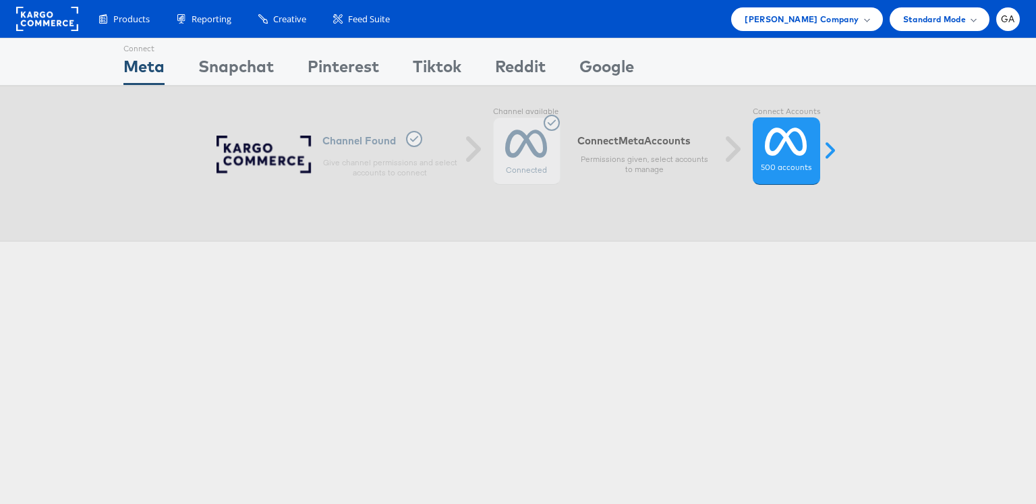 The width and height of the screenshot is (1036, 504). I want to click on p: Permissions given, select accounts to manage, so click(645, 165).